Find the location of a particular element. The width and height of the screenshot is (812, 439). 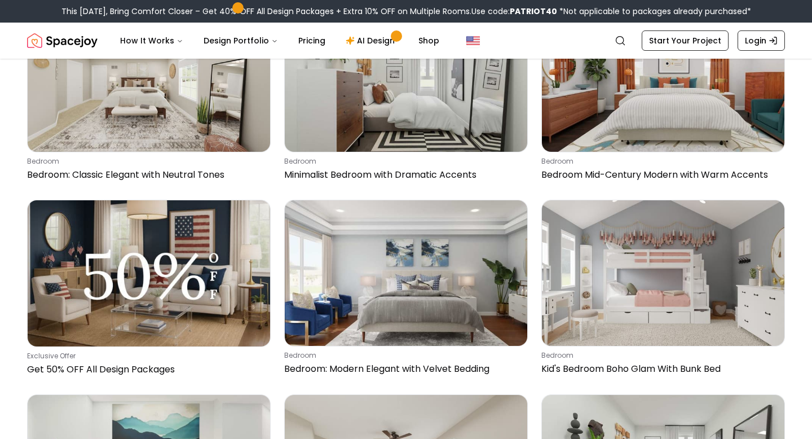

a: Bedroom: Modern Elegant with Velvet BeddingbedroomBedroom: Modern Elegant with Velvet Bedding is located at coordinates (406, 290).